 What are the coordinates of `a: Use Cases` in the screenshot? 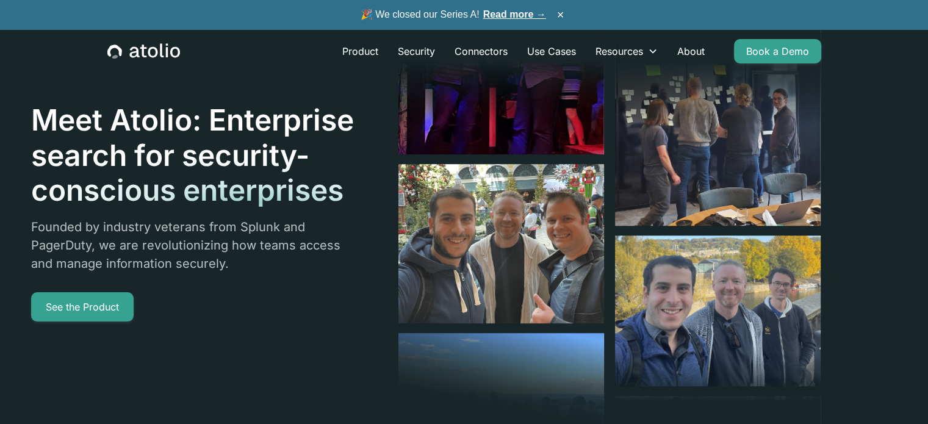 It's located at (551, 51).